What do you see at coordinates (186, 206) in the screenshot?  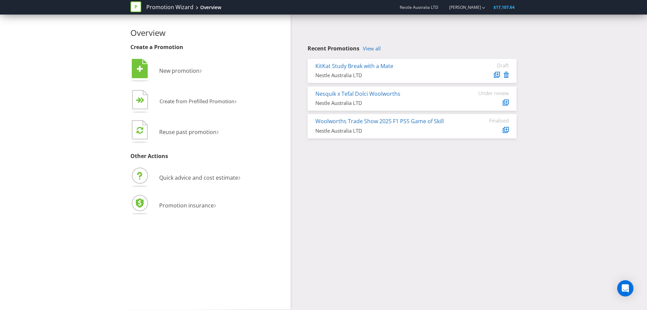 I see `span: Promotion insurance` at bounding box center [186, 206].